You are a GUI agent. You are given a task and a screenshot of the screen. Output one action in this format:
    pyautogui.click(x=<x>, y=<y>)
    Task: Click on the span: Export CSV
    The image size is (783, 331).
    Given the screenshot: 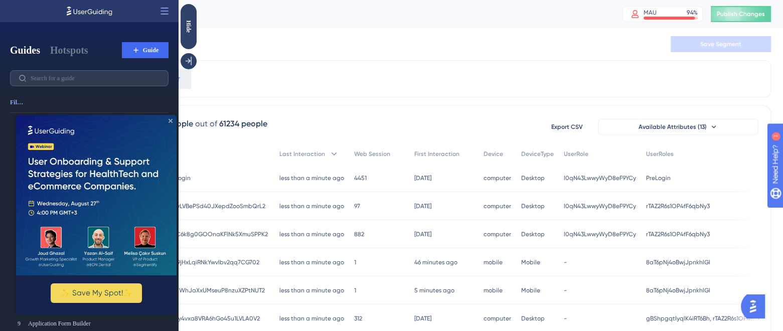 What is the action you would take?
    pyautogui.click(x=567, y=127)
    